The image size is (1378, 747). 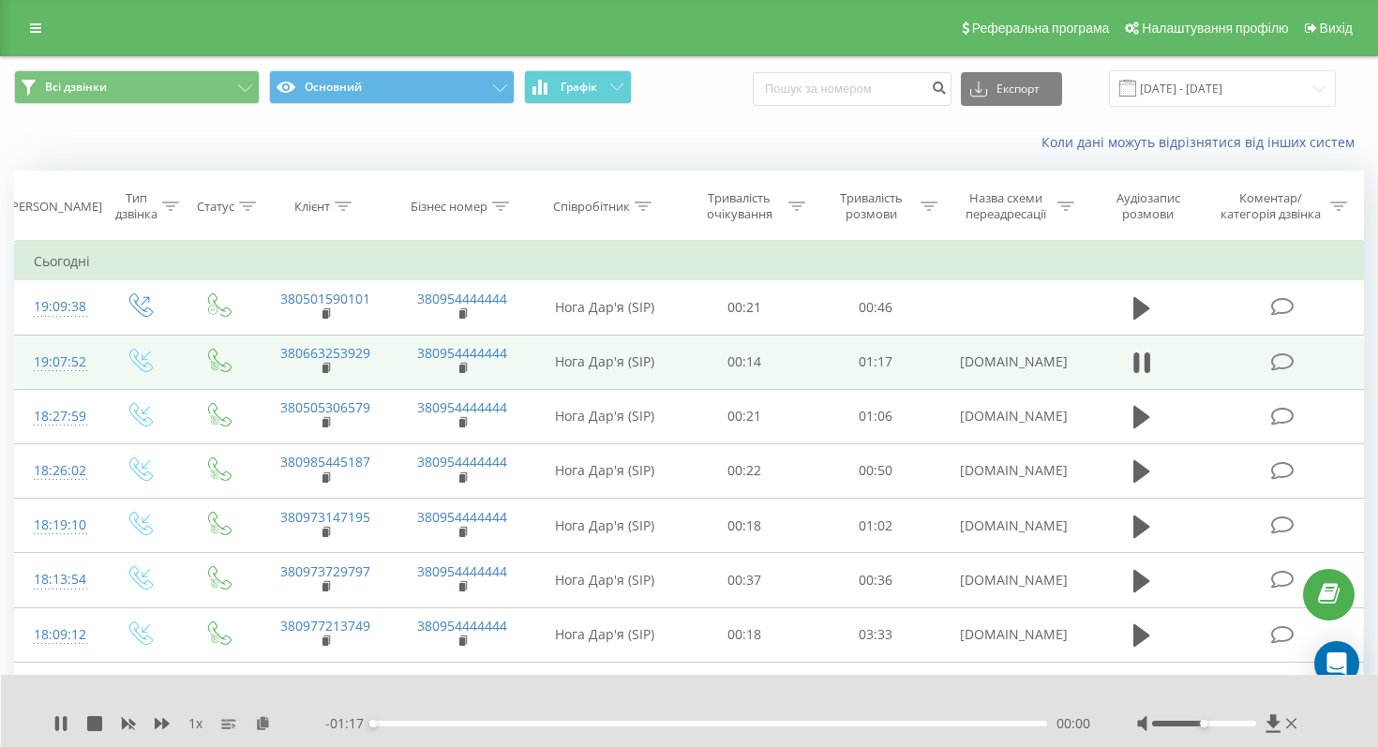 What do you see at coordinates (325, 571) in the screenshot?
I see `a: 380973729797` at bounding box center [325, 571].